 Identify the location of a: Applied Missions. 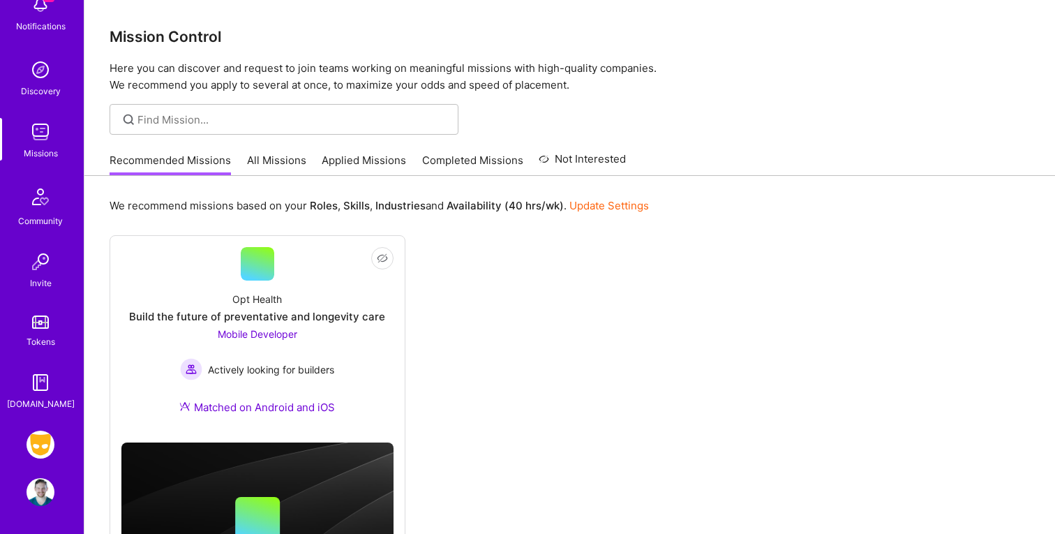
(364, 164).